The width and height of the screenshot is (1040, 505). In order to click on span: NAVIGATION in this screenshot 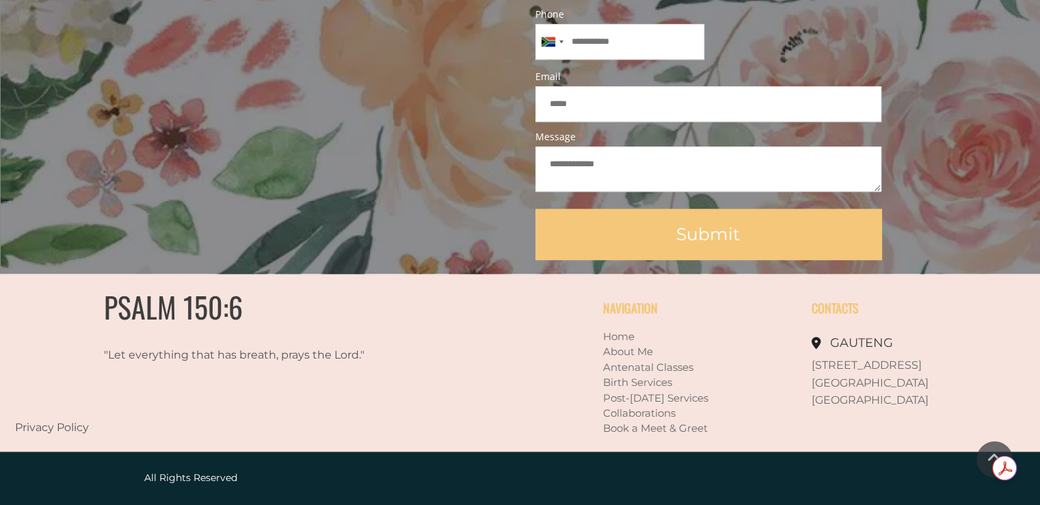, I will do `click(631, 308)`.